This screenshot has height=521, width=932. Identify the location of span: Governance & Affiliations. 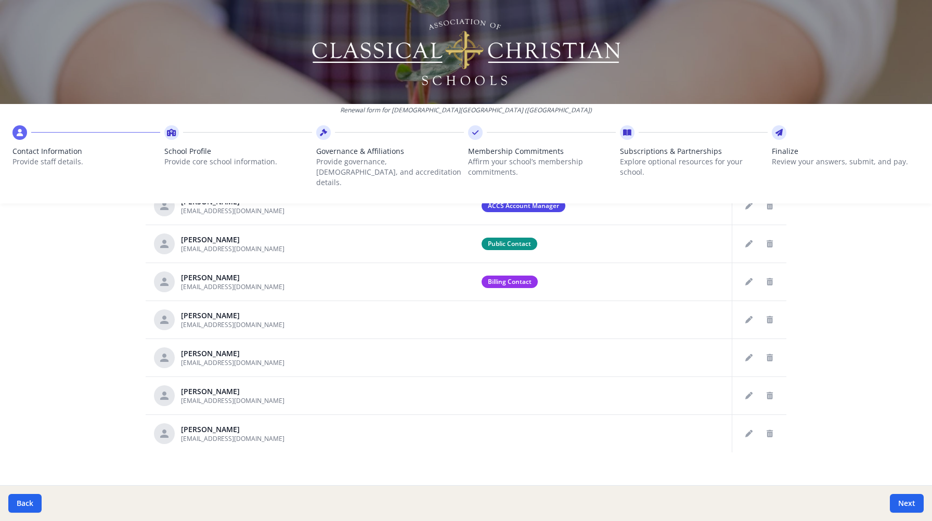
(390, 151).